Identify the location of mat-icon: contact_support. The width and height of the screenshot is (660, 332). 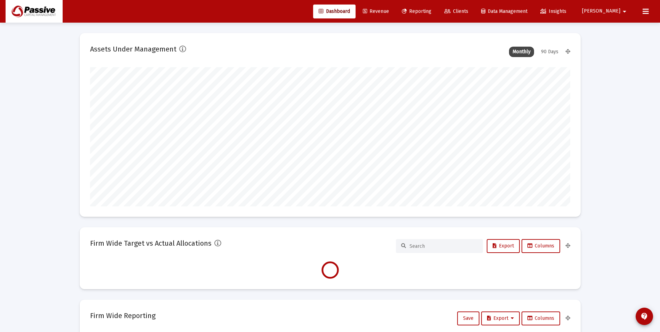
(644, 316).